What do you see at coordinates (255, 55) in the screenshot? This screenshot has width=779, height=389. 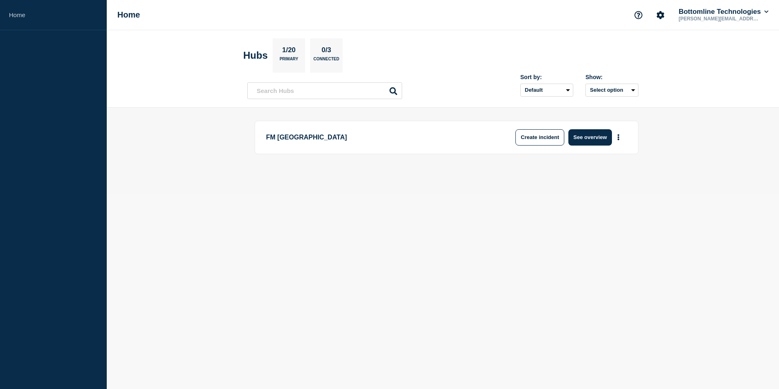 I see `h2: Hubs` at bounding box center [255, 55].